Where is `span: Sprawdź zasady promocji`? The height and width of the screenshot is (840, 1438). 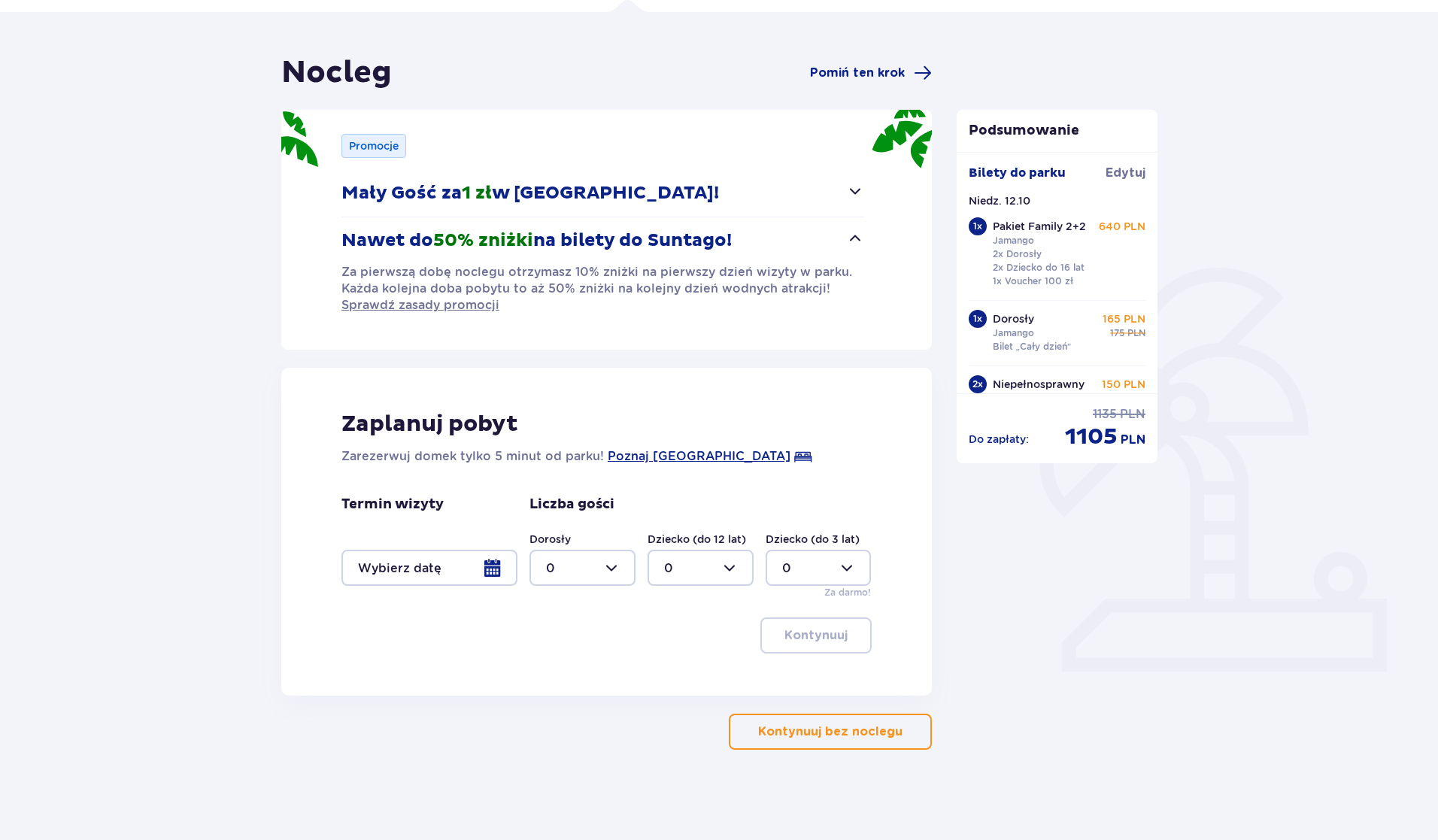 span: Sprawdź zasady promocji is located at coordinates (420, 305).